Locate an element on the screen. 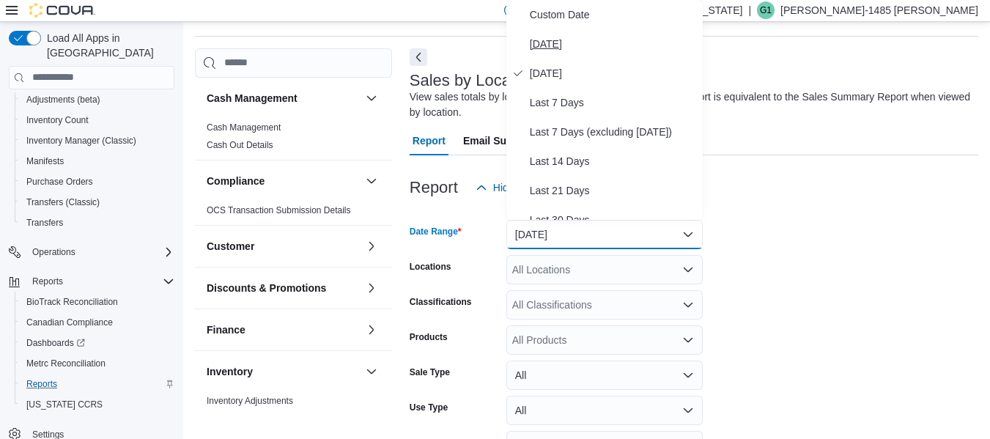 The image size is (990, 439). h3: Discounts & Promotions is located at coordinates (266, 288).